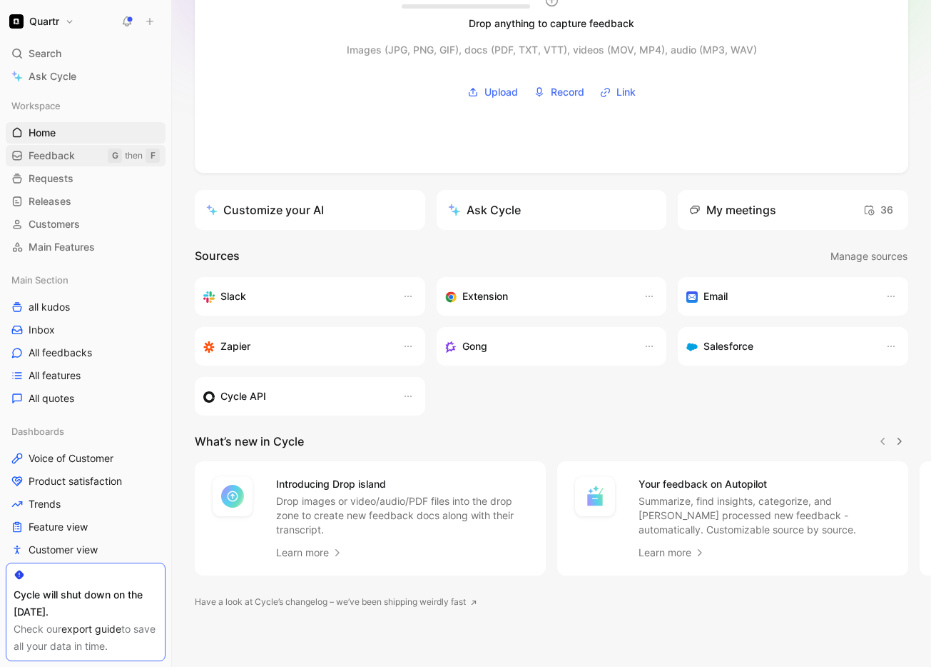 The height and width of the screenshot is (667, 931). What do you see at coordinates (501, 92) in the screenshot?
I see `span: Upload` at bounding box center [501, 92].